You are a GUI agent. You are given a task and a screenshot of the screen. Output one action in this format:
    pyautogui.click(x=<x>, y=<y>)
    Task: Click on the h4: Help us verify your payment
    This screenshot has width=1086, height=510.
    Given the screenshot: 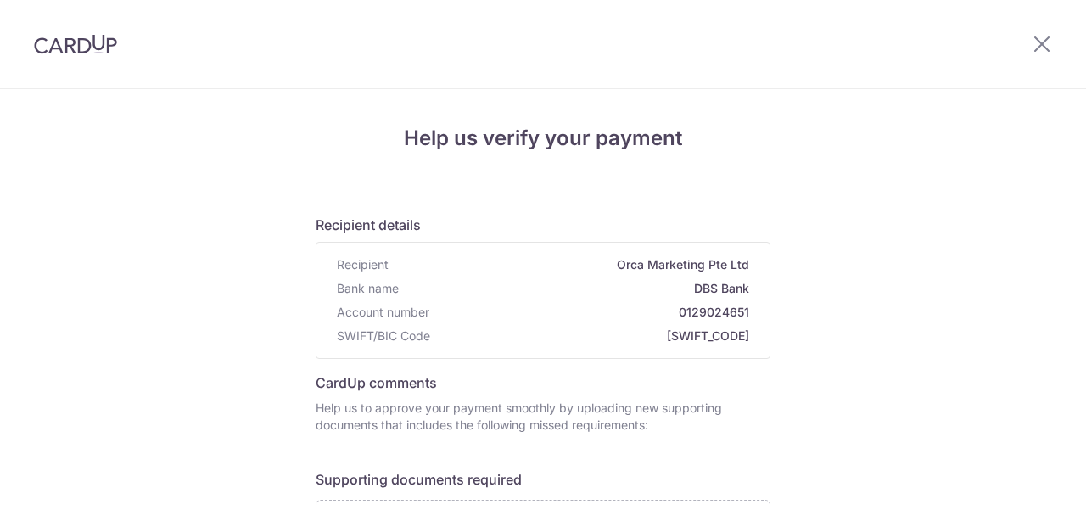 What is the action you would take?
    pyautogui.click(x=543, y=138)
    